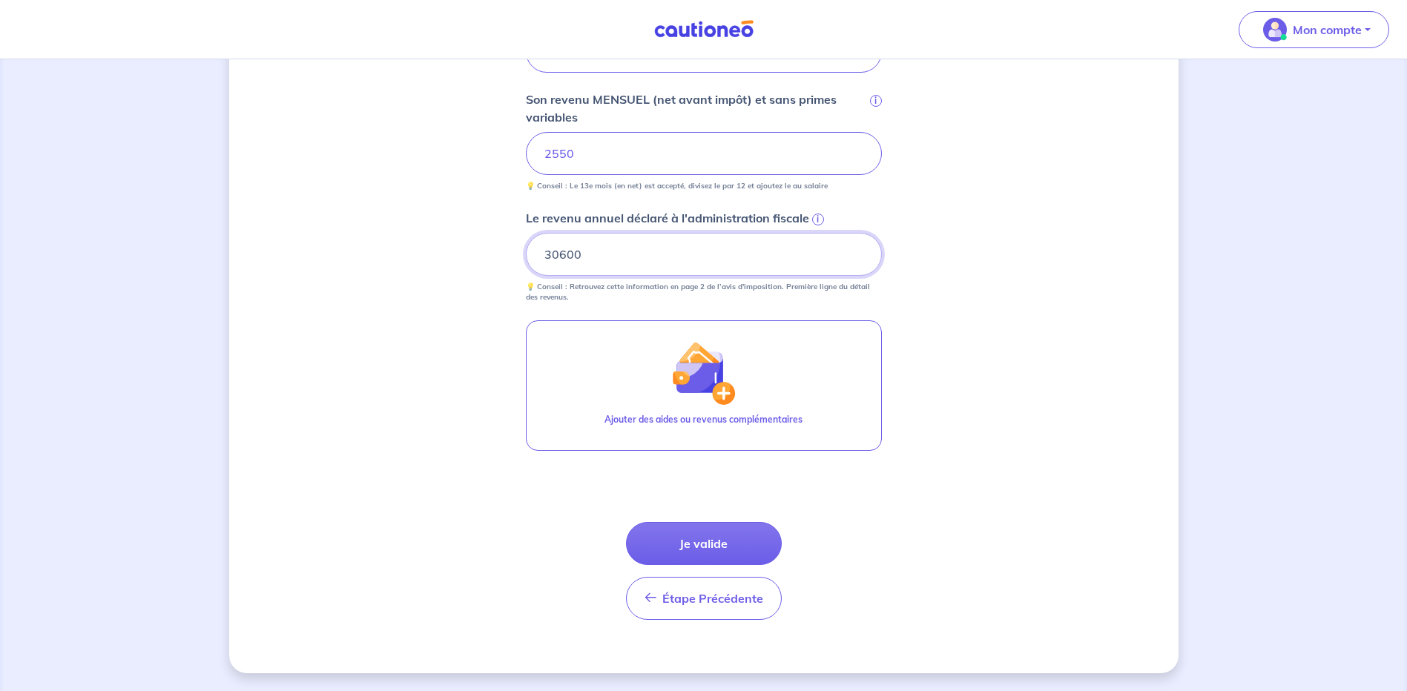  Describe the element at coordinates (696, 108) in the screenshot. I see `p: Son revenu MENSUEL (net avant impôt) et sans primes variables` at that location.